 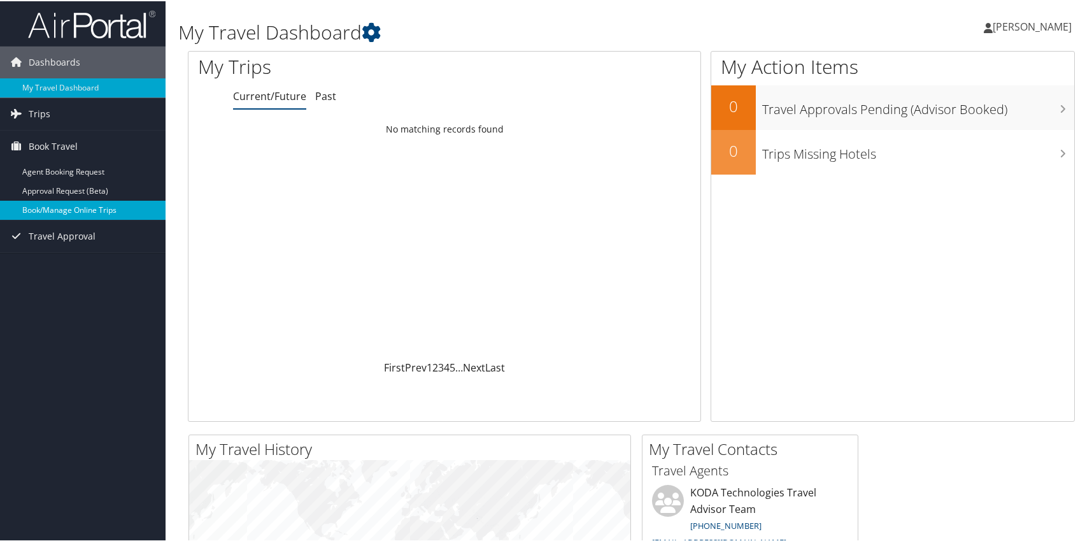 I want to click on h1: My Travel Dashboard, so click(x=480, y=31).